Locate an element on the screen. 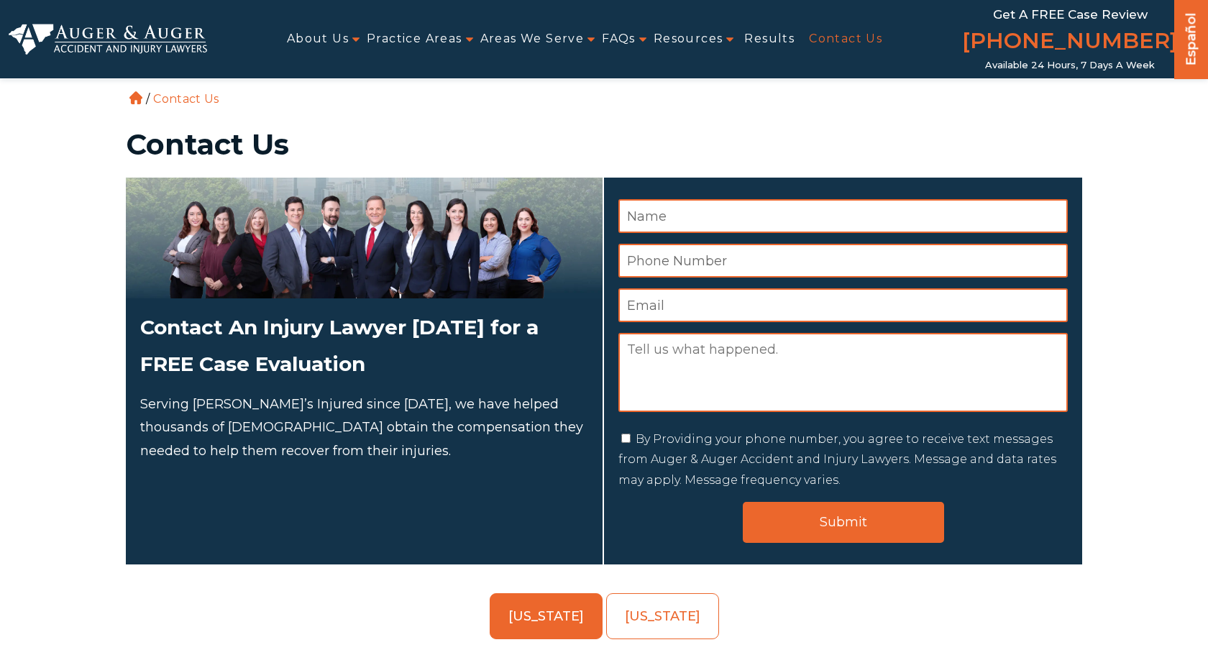  a: FAQs is located at coordinates (618, 39).